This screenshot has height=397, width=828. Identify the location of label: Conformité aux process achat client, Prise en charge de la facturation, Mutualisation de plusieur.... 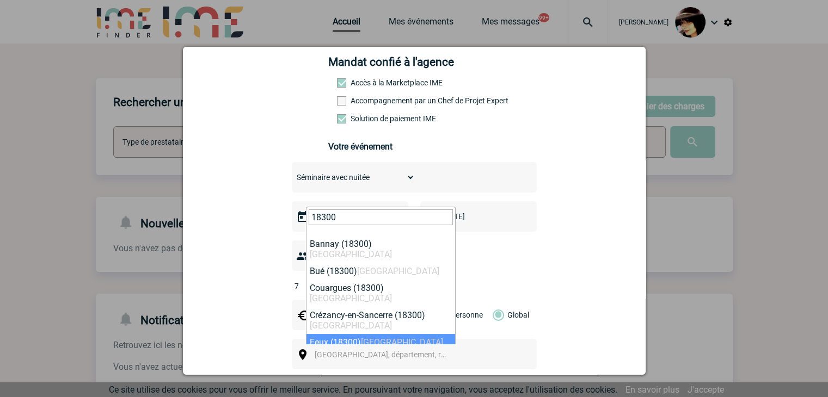
(361, 119).